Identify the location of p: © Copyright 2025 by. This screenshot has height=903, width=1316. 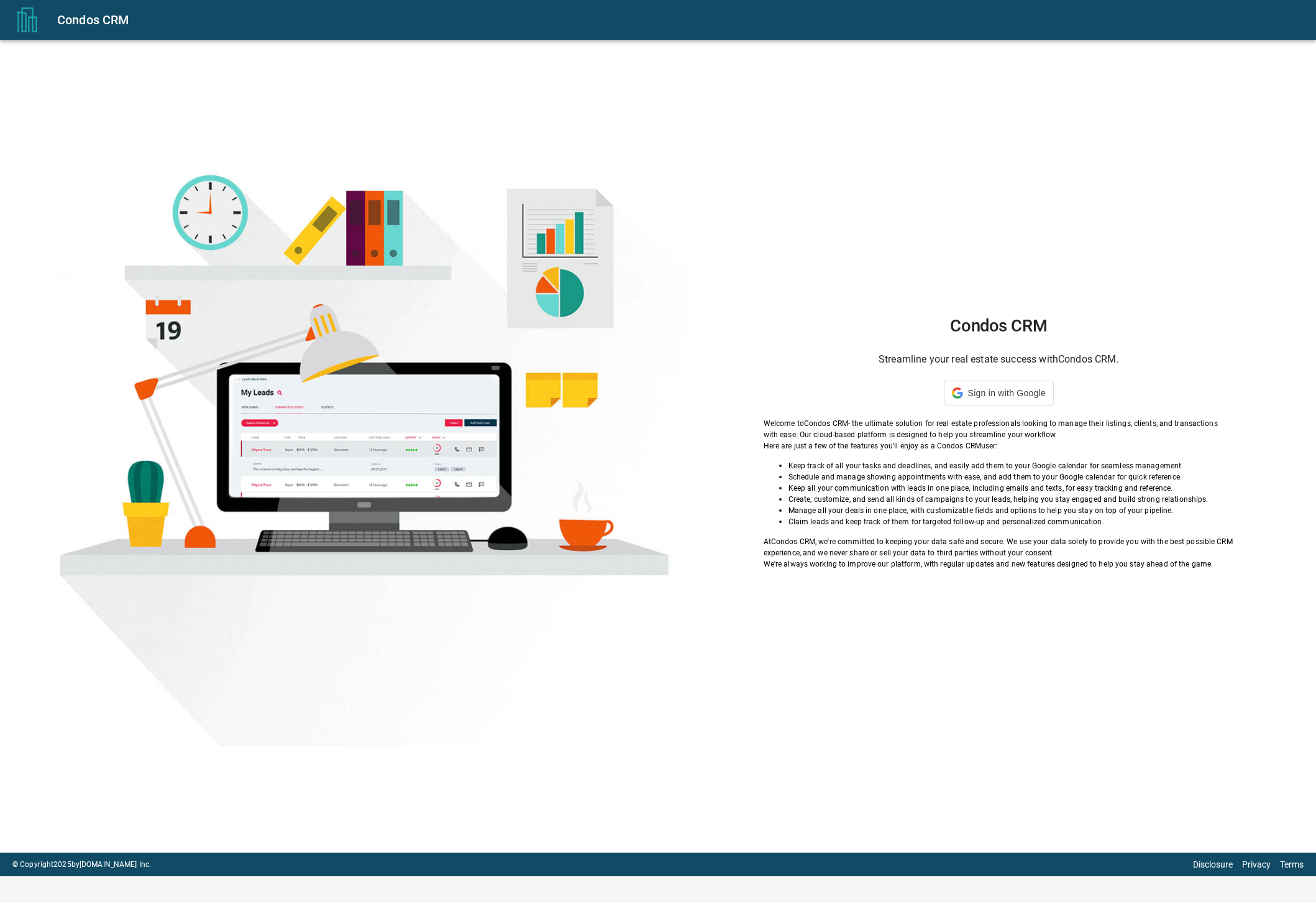
(82, 864).